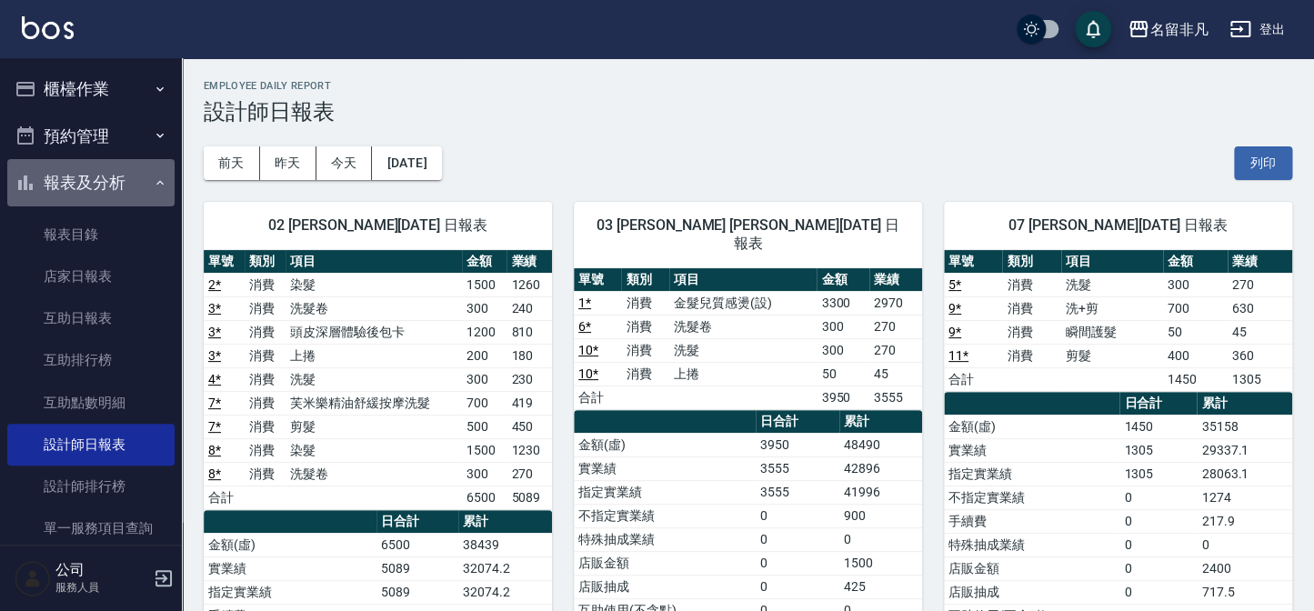 Image resolution: width=1314 pixels, height=611 pixels. I want to click on td: 剪髮, so click(374, 427).